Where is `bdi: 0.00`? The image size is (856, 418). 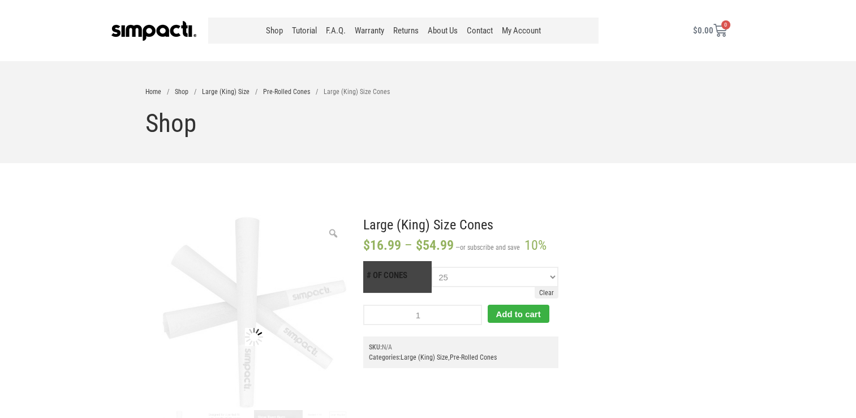
bdi: 0.00 is located at coordinates (703, 31).